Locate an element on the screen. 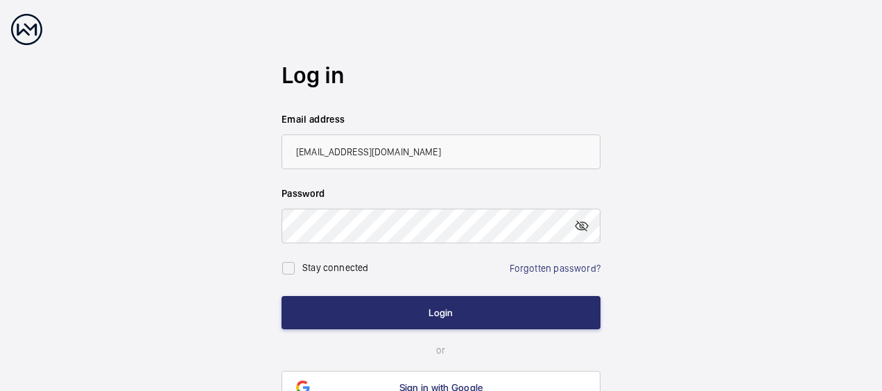  h2: Log in is located at coordinates (441, 75).